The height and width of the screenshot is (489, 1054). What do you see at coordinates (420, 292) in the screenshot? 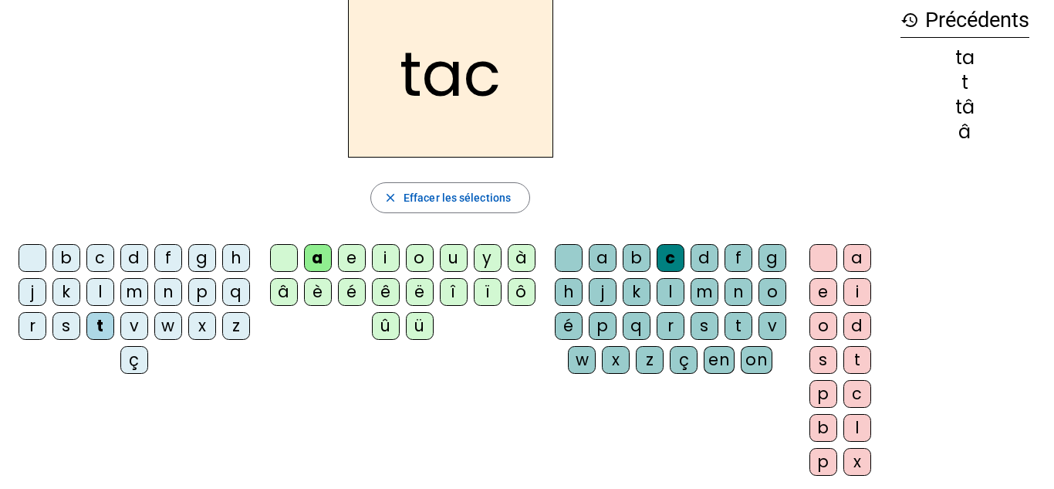
I see `div: ë` at bounding box center [420, 292].